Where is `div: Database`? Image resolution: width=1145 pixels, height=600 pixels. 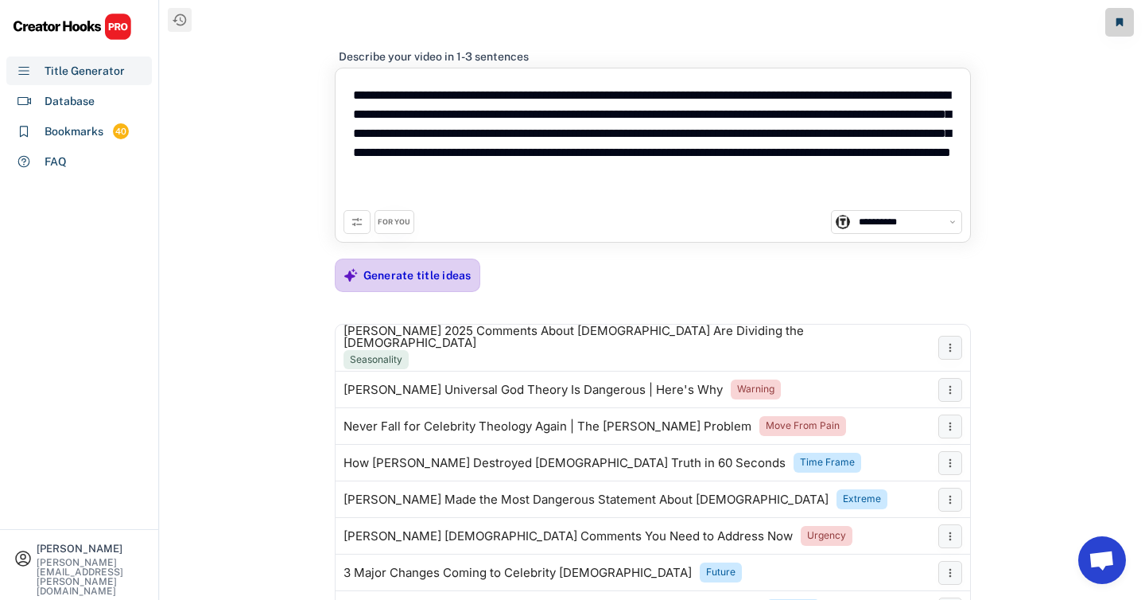
div: Database is located at coordinates (69, 101).